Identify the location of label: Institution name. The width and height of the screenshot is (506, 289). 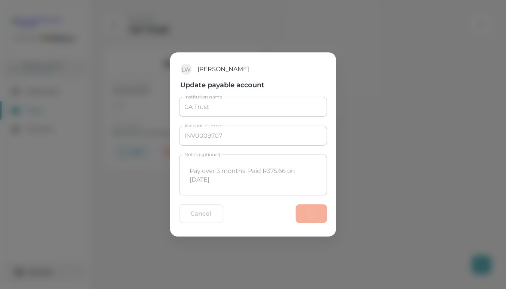
(203, 96).